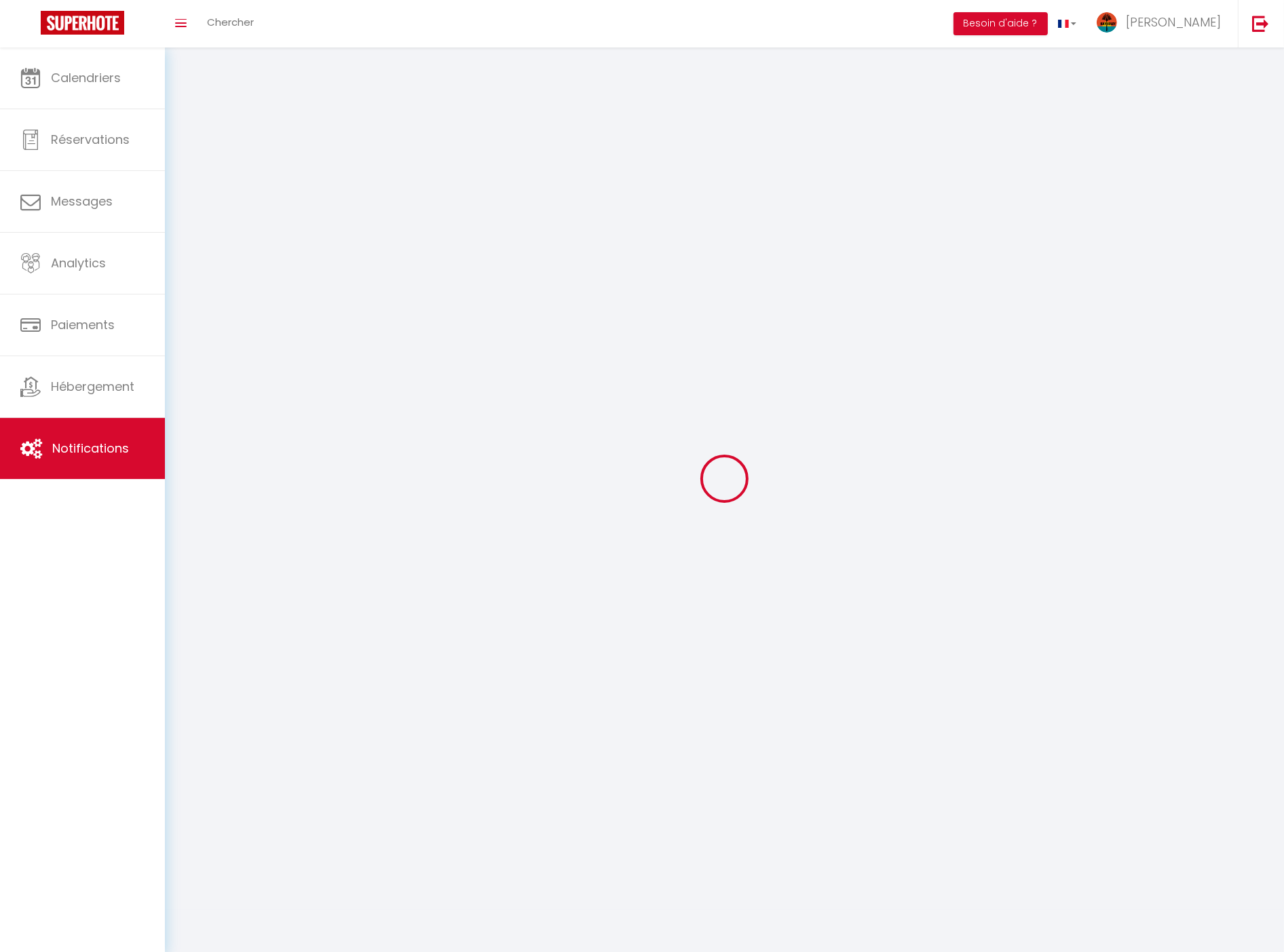 The image size is (1284, 952). What do you see at coordinates (230, 22) in the screenshot?
I see `span: Chercher` at bounding box center [230, 22].